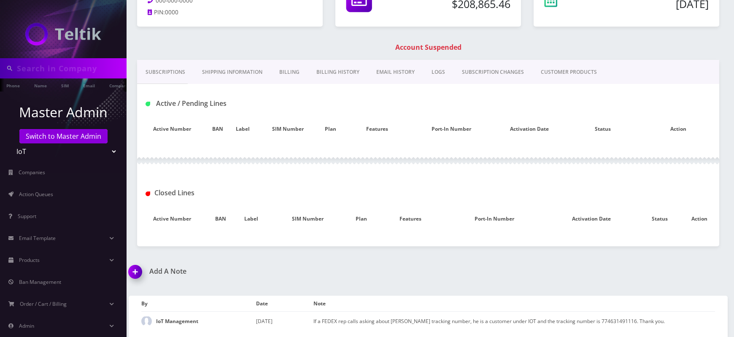 This screenshot has width=734, height=337. I want to click on span: 0000, so click(172, 12).